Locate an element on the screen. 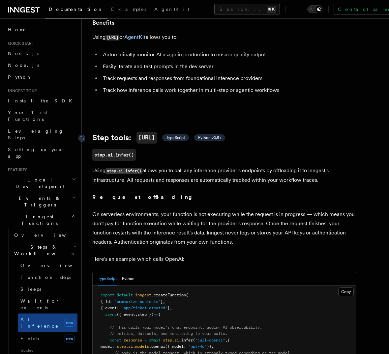 This screenshot has height=354, width=389. span: Next.js is located at coordinates (23, 53).